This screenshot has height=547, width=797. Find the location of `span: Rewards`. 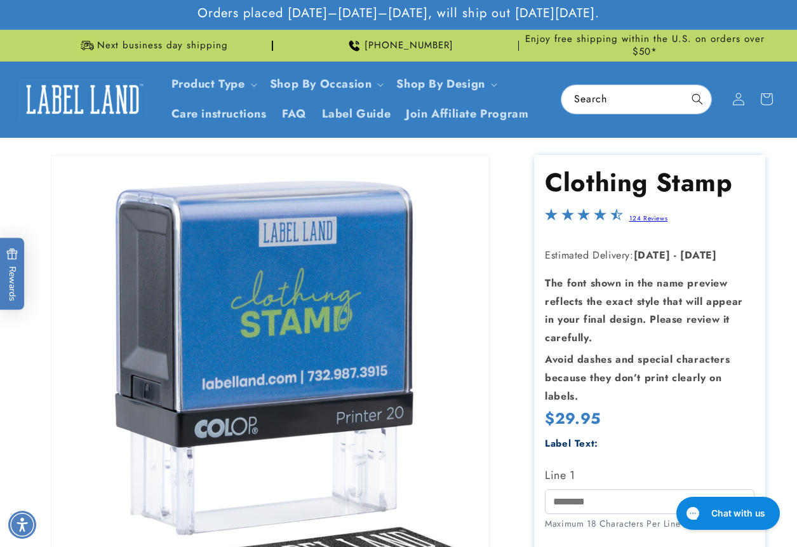

span: Rewards is located at coordinates (12, 274).